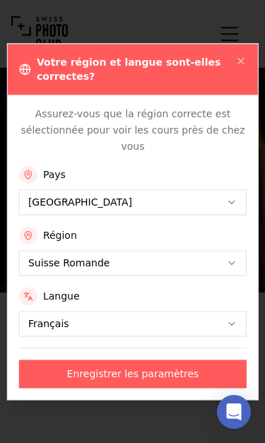  I want to click on label: Langue, so click(61, 296).